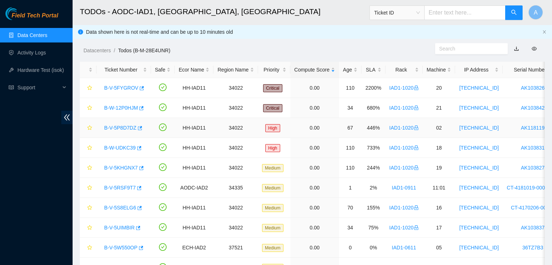  I want to click on button: download, so click(516, 49).